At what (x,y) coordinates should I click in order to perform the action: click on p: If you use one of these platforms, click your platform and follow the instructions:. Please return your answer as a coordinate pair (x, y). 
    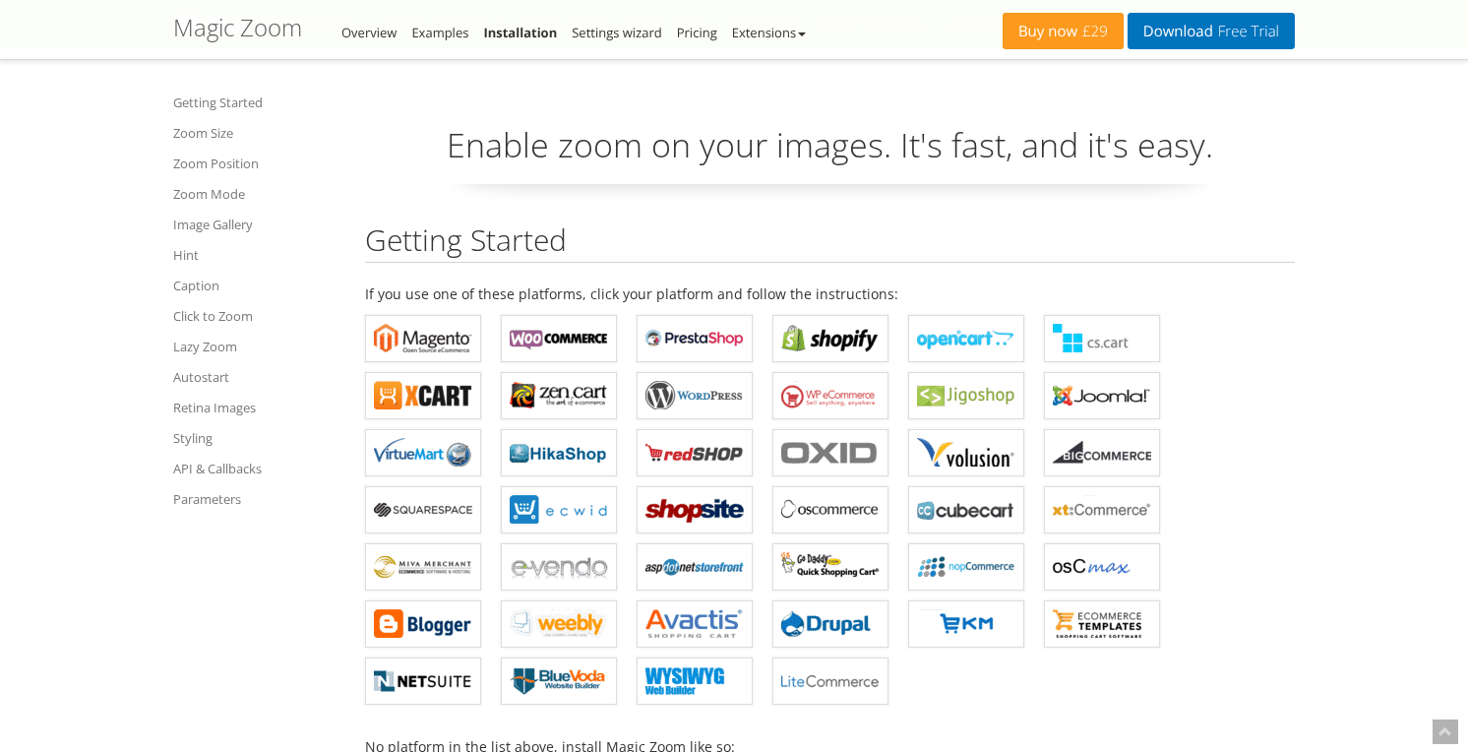
    Looking at the image, I should click on (829, 293).